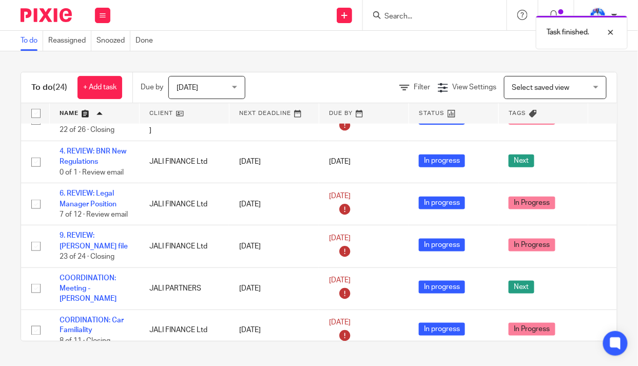 The width and height of the screenshot is (638, 366). What do you see at coordinates (152, 87) in the screenshot?
I see `p: Due by` at bounding box center [152, 87].